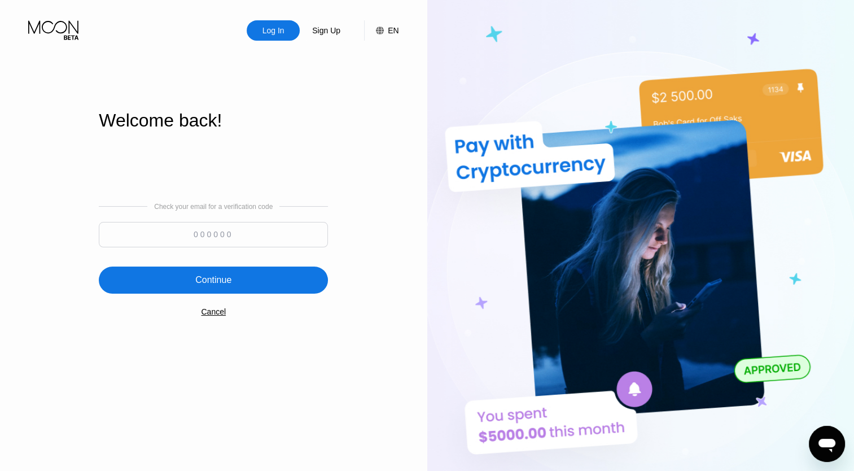 Image resolution: width=854 pixels, height=471 pixels. Describe the element at coordinates (213, 207) in the screenshot. I see `div: Check your email for a verification code` at that location.